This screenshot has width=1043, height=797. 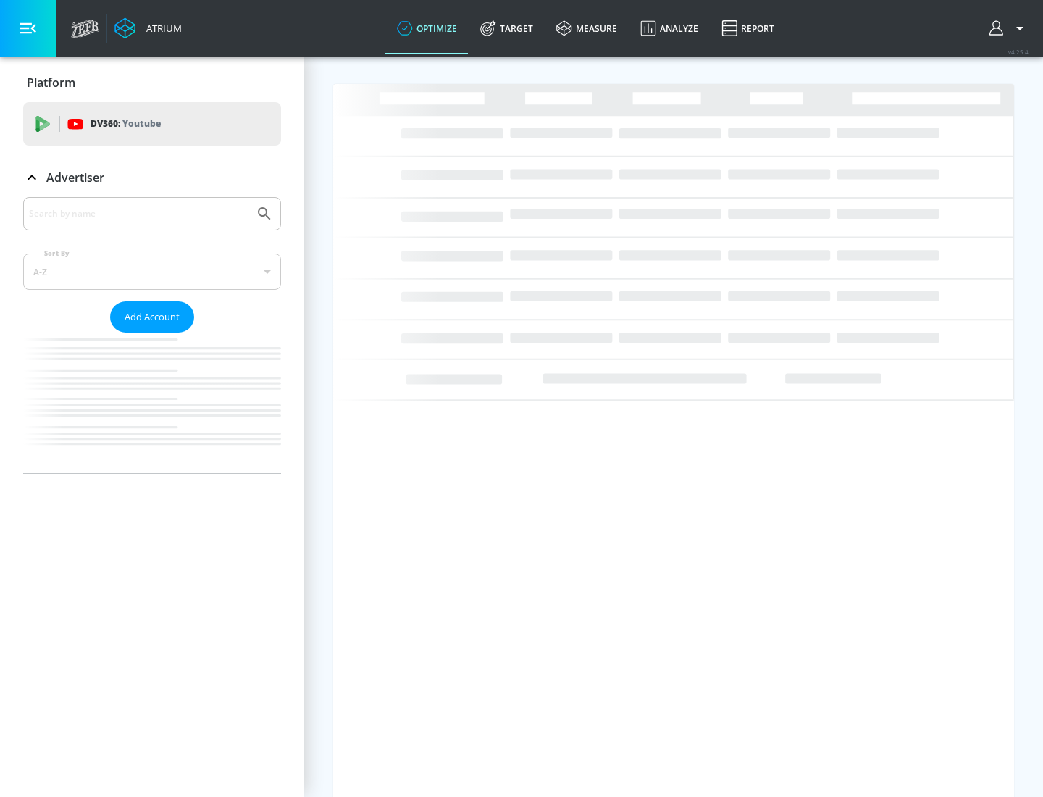 What do you see at coordinates (51, 83) in the screenshot?
I see `p: Platform` at bounding box center [51, 83].